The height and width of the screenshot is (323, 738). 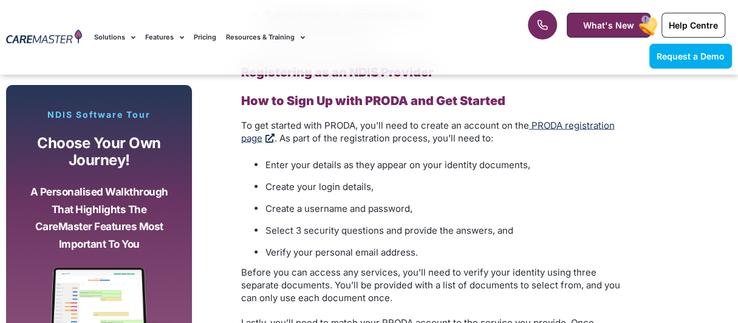 I want to click on a: Help Centre, so click(x=693, y=25).